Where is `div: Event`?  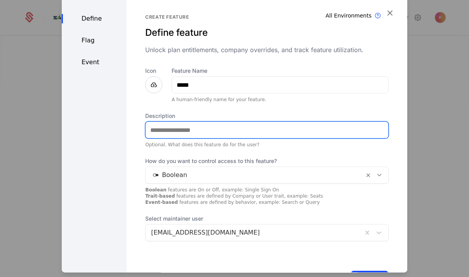
div: Event is located at coordinates (94, 62).